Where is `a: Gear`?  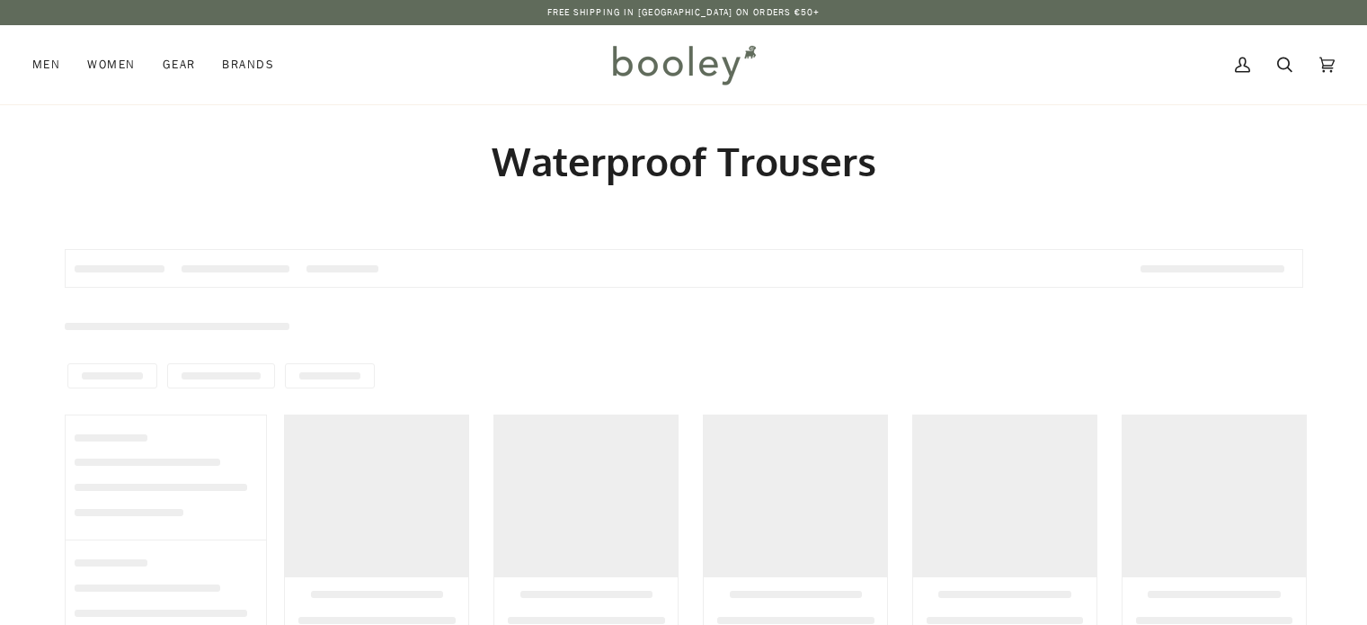 a: Gear is located at coordinates (179, 65).